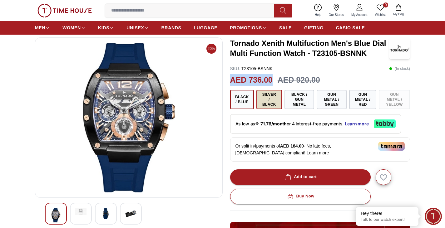 Image resolution: width=445 pixels, height=228 pixels. I want to click on button: Gun Metal / Red, so click(362, 100).